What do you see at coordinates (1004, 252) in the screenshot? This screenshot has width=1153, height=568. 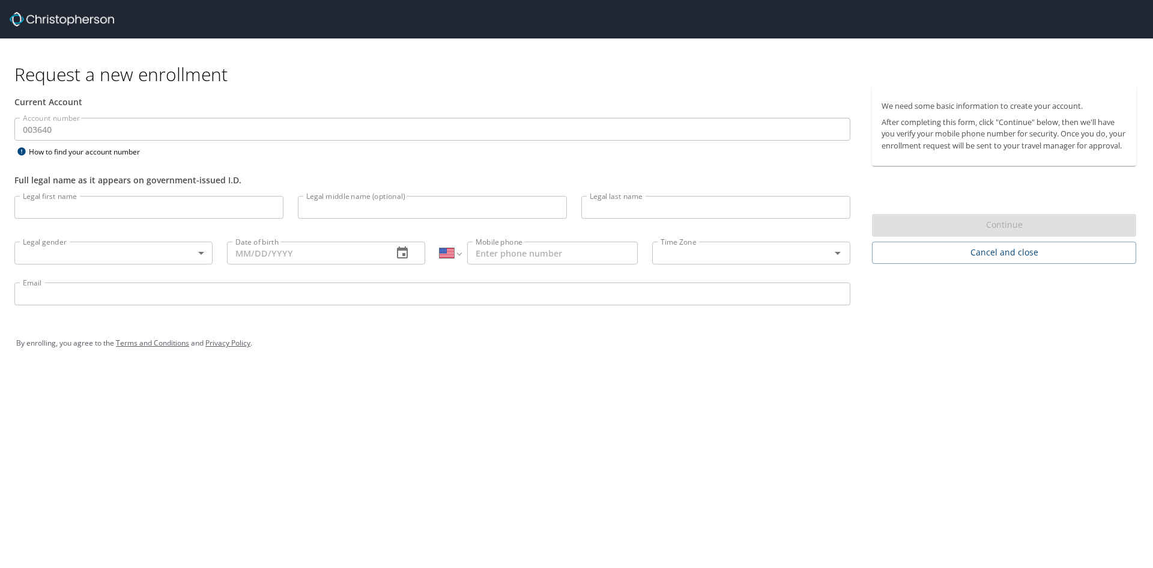 I see `button: Cancel and close` at bounding box center [1004, 252].